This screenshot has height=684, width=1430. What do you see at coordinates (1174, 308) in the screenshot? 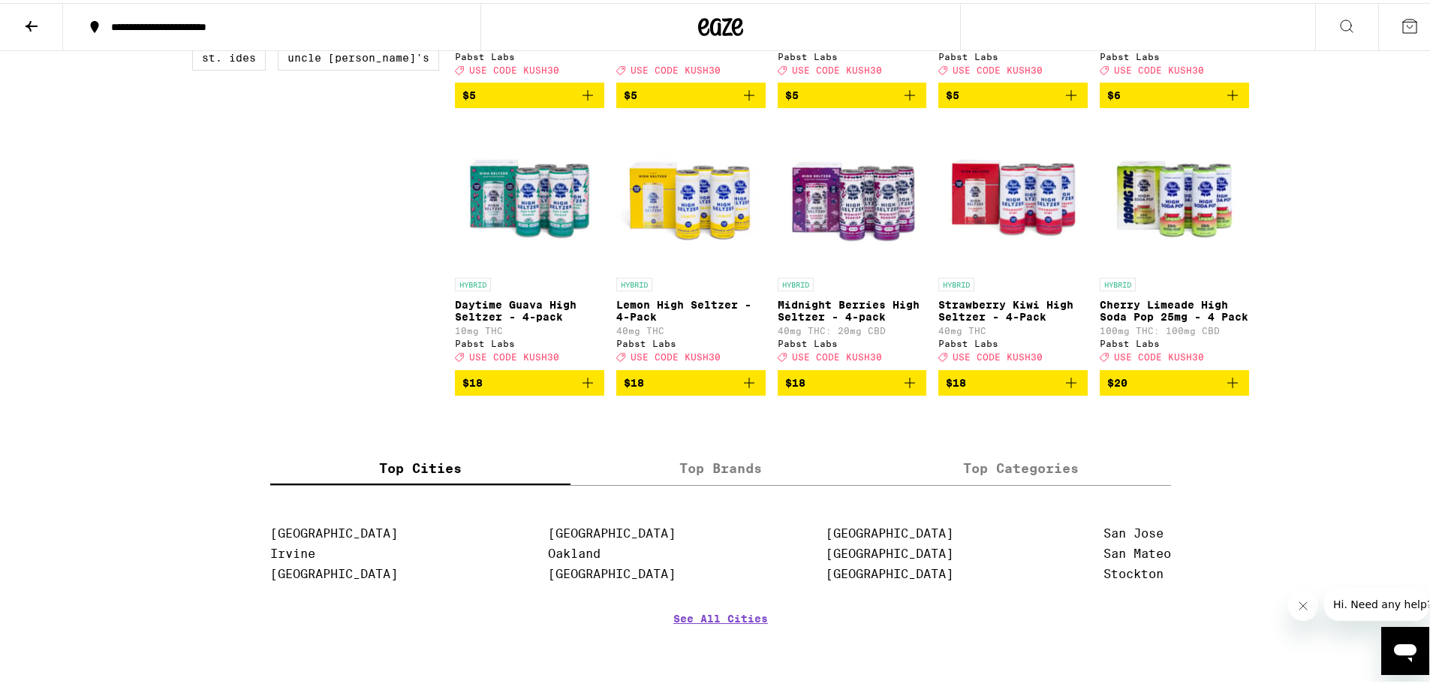
I see `p: Cherry Limeade High Soda Pop 25mg - 4 Pack` at bounding box center [1174, 308].